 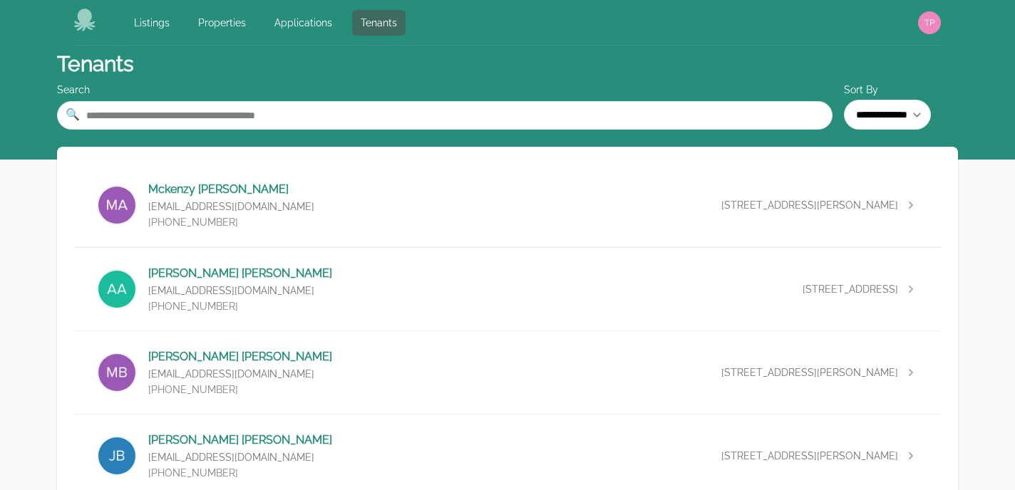 What do you see at coordinates (303, 23) in the screenshot?
I see `a: Applications` at bounding box center [303, 23].